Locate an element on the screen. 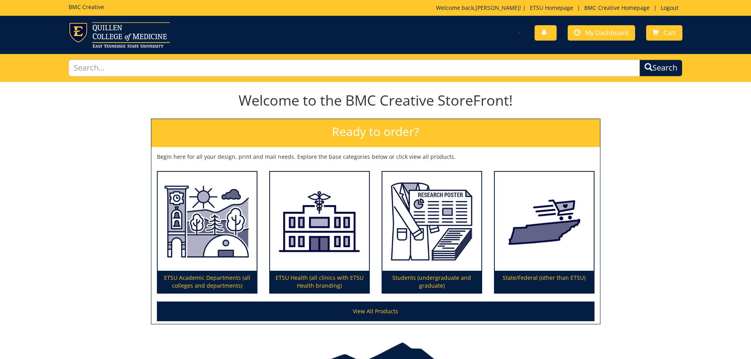  h2: Ready to order? is located at coordinates (376, 133).